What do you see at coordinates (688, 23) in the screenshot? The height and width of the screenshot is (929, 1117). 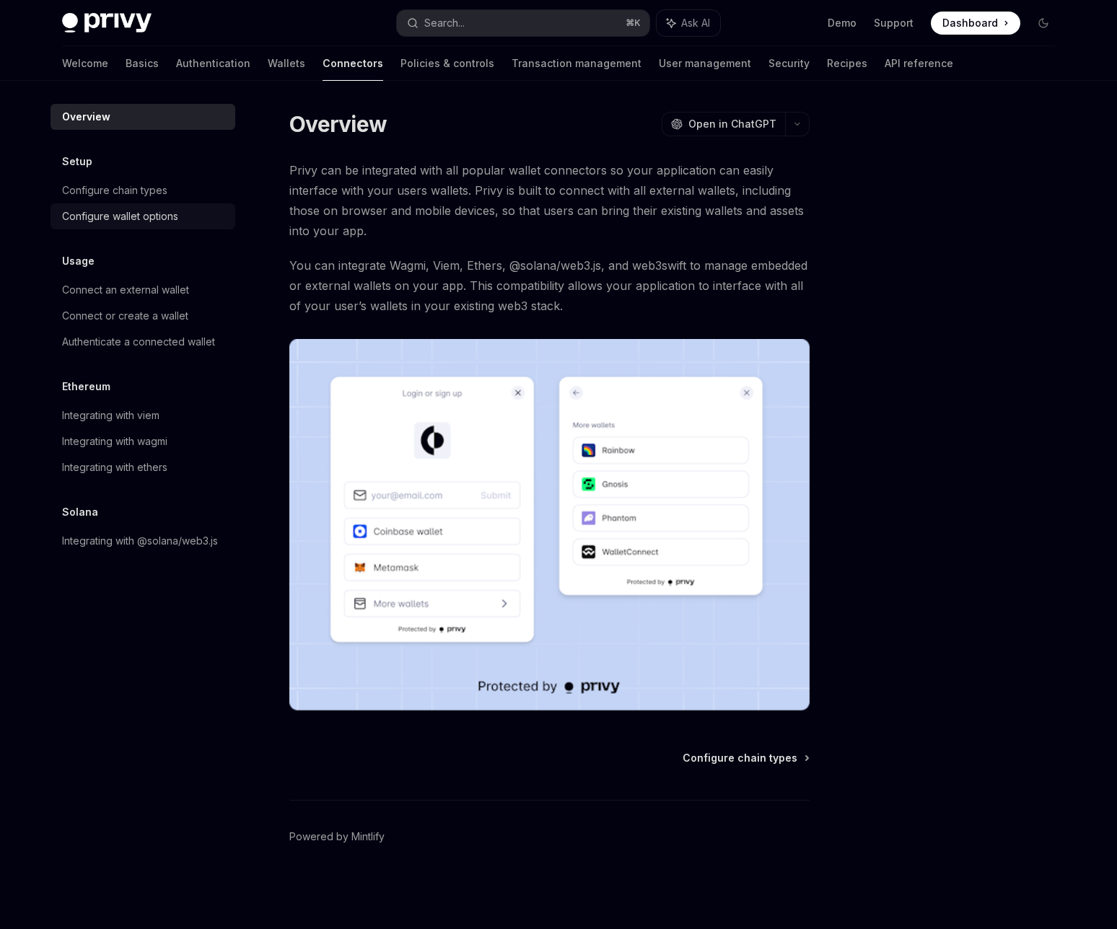 I see `button: Ask AI` at bounding box center [688, 23].